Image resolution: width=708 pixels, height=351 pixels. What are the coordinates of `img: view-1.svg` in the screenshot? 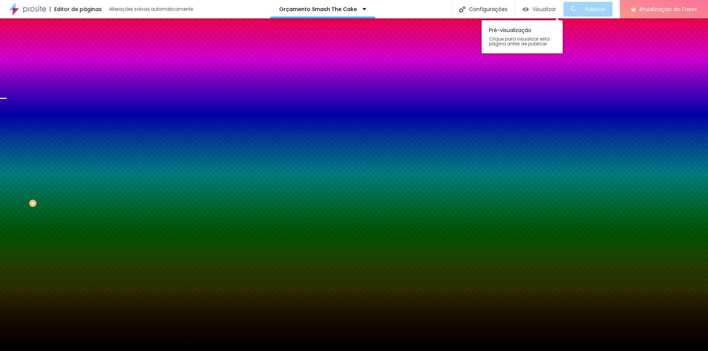 It's located at (525, 9).